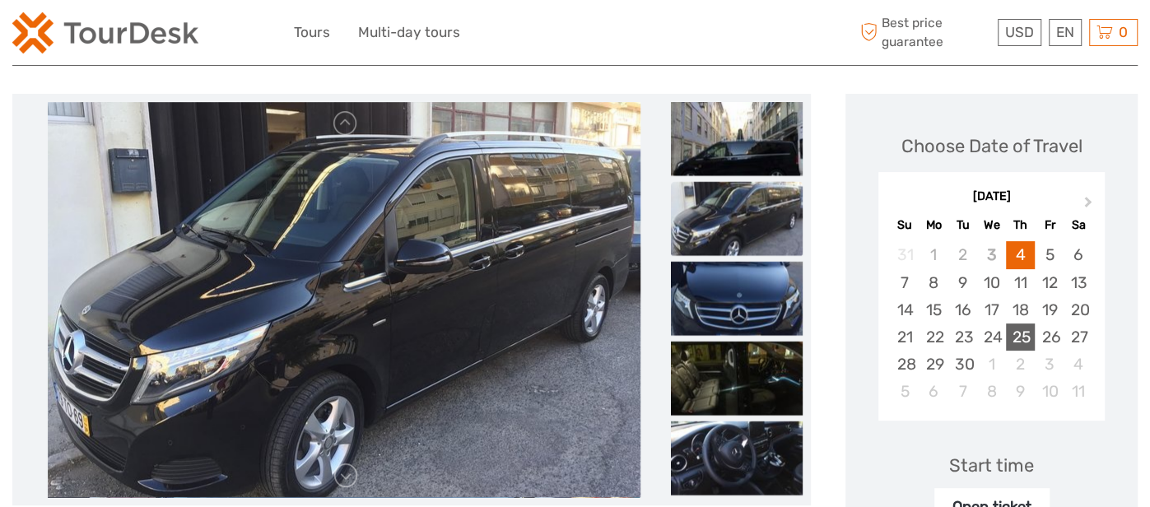 The width and height of the screenshot is (1150, 507). What do you see at coordinates (105, 33) in the screenshot?
I see `img: 2254-3441b4b5-4e5f-4d00-b396-31f1d84a6ebf_logo_small.png` at bounding box center [105, 33].